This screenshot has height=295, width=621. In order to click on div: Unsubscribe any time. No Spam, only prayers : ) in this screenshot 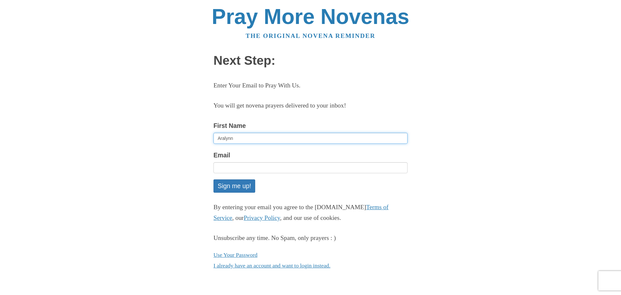, I will do `click(311, 238)`.